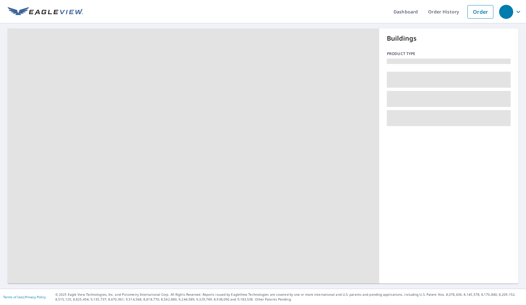 The image size is (526, 305). What do you see at coordinates (449, 38) in the screenshot?
I see `p: Buildings` at bounding box center [449, 38].